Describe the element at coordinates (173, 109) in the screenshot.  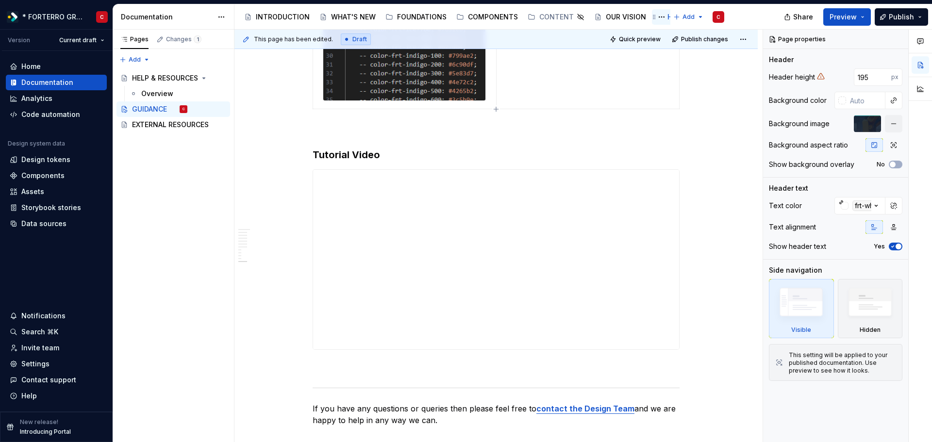
I see `a: GUIDANCEC` at that location.